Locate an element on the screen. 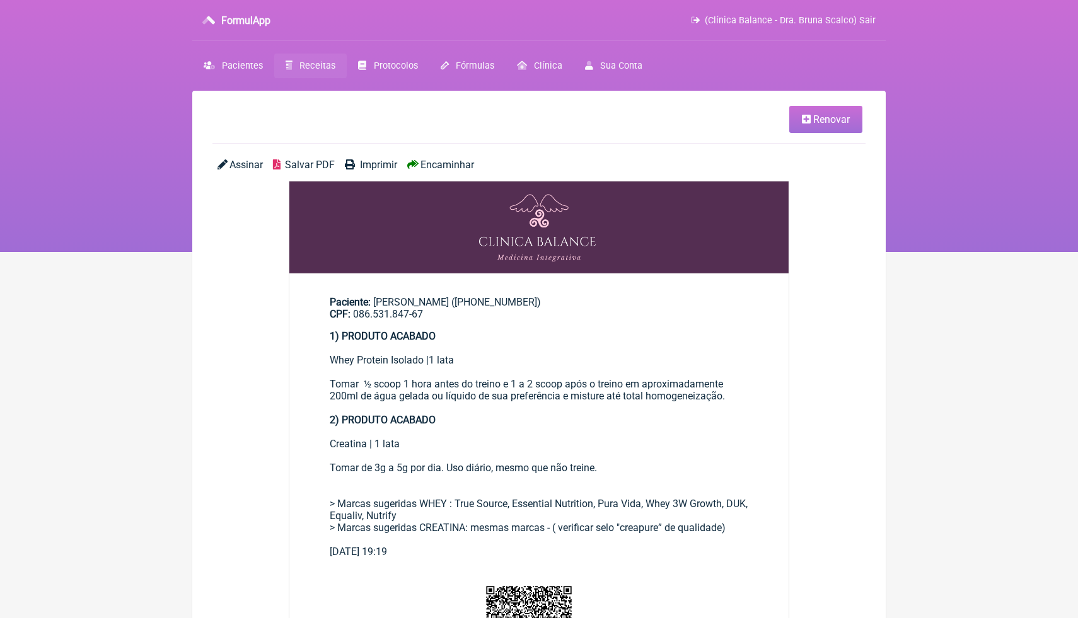  span: Clínica is located at coordinates (548, 66).